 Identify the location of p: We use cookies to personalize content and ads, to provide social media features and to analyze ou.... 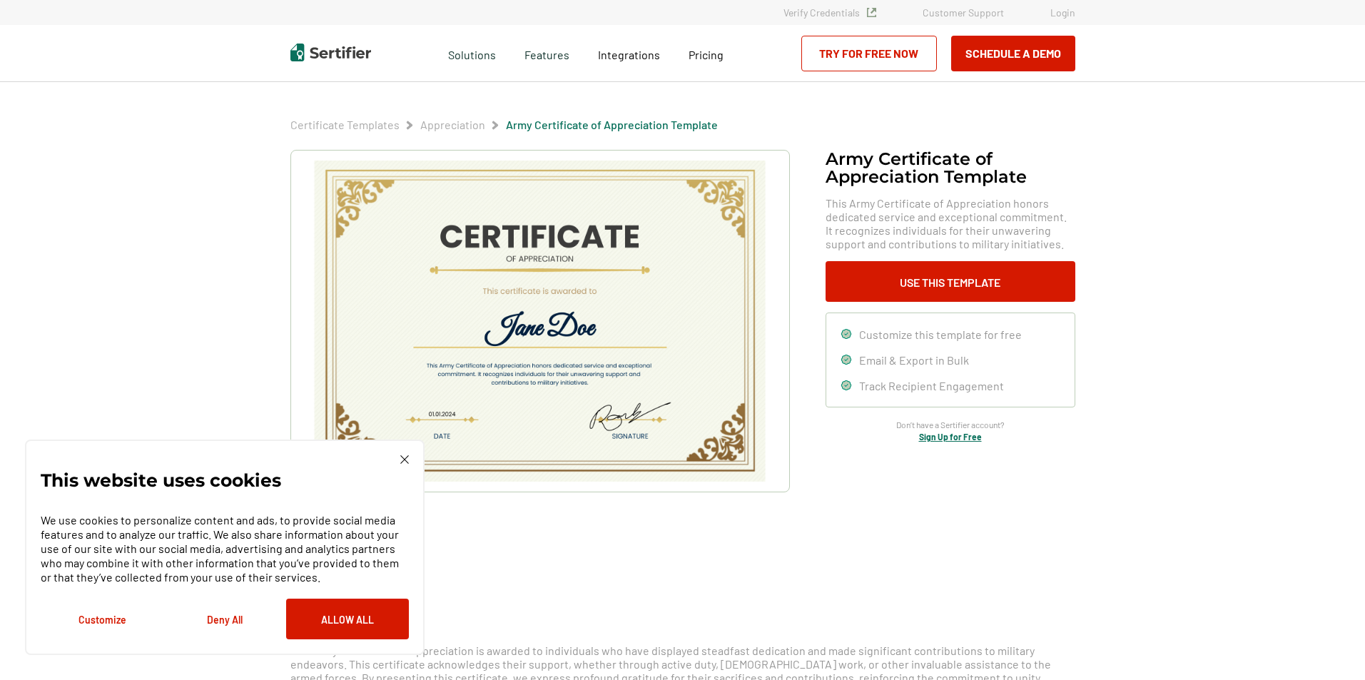
(225, 549).